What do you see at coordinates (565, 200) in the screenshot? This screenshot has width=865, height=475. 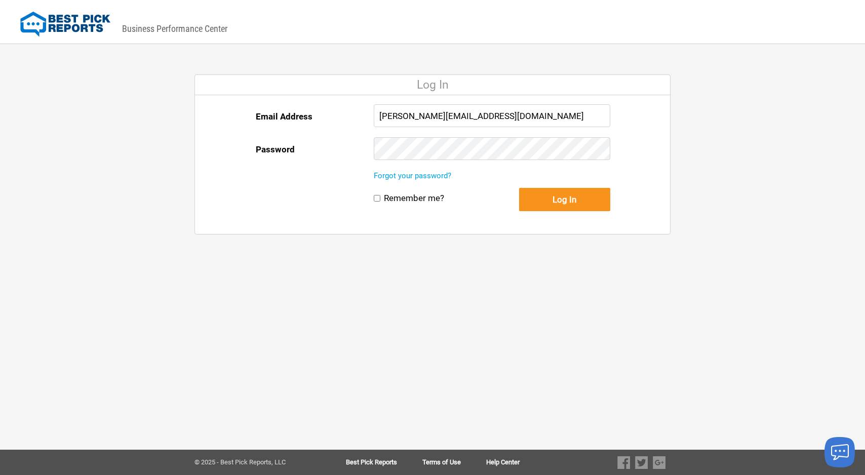 I see `button: Log In` at bounding box center [565, 200].